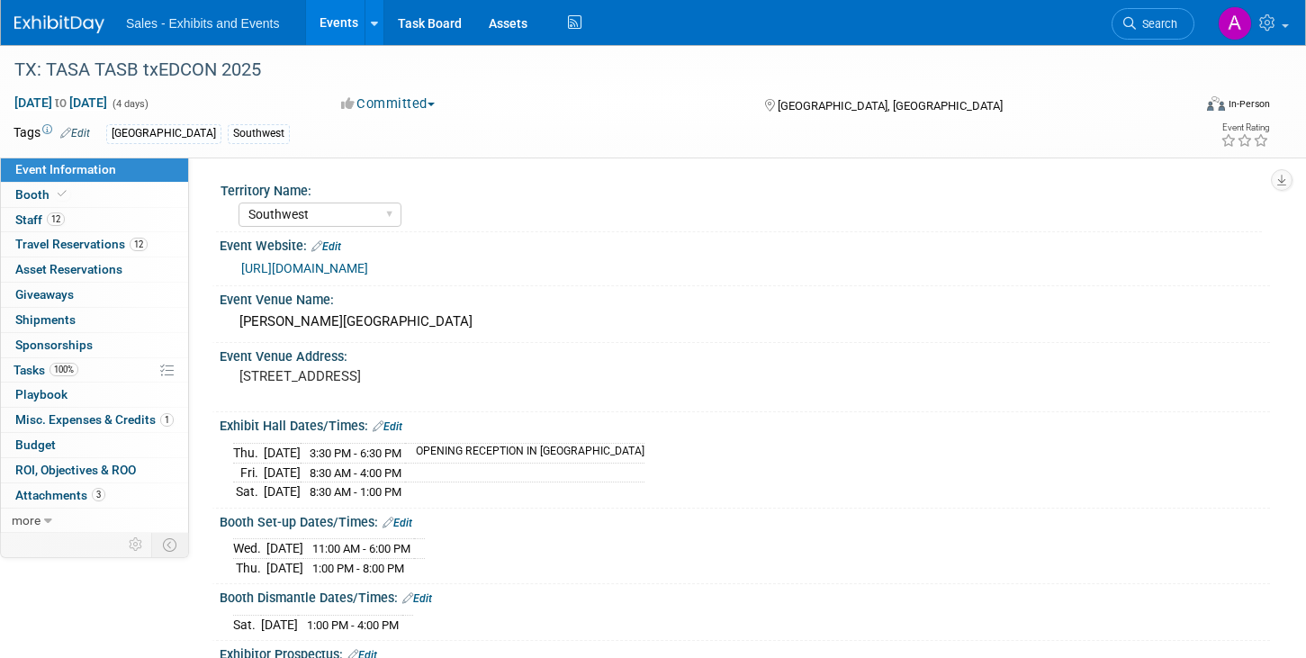 Image resolution: width=1306 pixels, height=658 pixels. What do you see at coordinates (170, 545) in the screenshot?
I see `td: Toggle Event Tabs` at bounding box center [170, 545].